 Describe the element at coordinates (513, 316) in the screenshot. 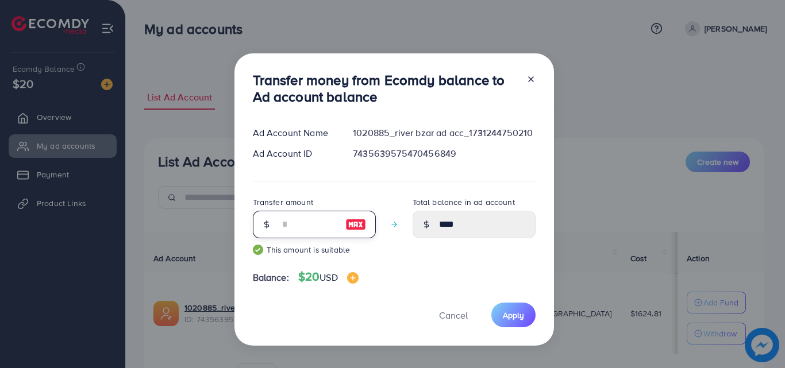

I see `span: Apply` at that location.